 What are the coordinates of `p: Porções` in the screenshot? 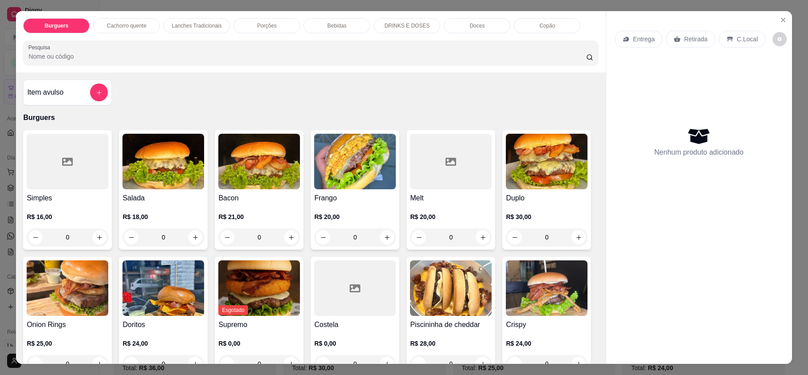 It's located at (267, 26).